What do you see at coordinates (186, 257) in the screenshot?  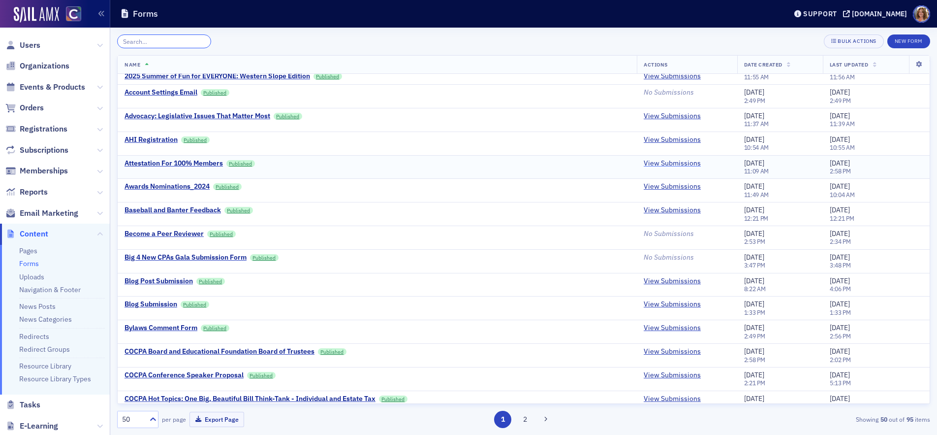 I see `a: Big 4 New CPAs Gala Submission Form` at bounding box center [186, 257].